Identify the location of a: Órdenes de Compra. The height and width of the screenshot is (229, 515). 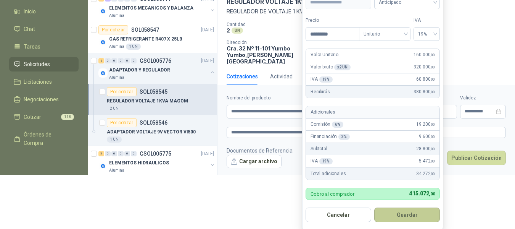
(44, 139).